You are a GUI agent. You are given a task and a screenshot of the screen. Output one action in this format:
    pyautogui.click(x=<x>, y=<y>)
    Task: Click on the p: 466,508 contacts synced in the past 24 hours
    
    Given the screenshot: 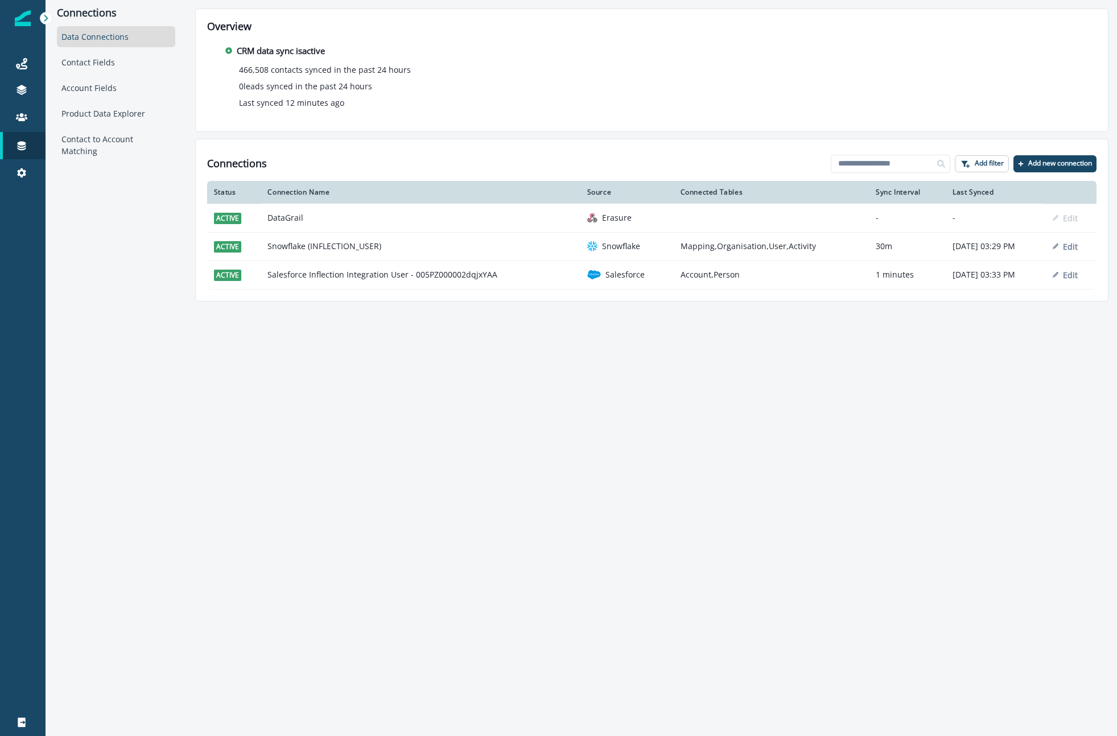 What is the action you would take?
    pyautogui.click(x=325, y=69)
    